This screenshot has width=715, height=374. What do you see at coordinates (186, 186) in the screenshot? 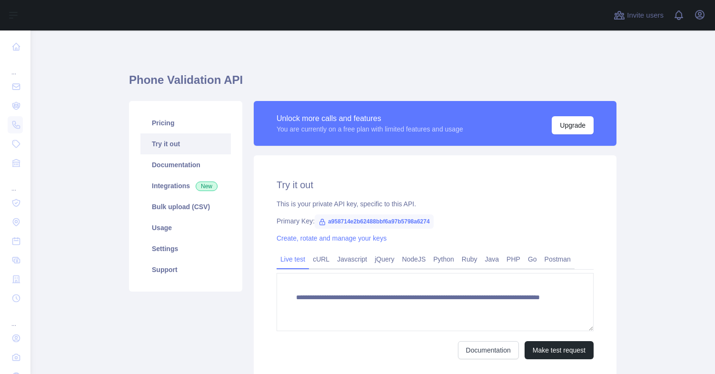
I see `a: Integrations New` at bounding box center [186, 186].